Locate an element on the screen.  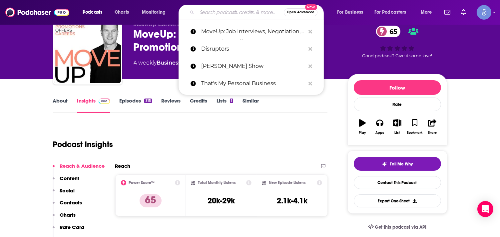
h3: 2.1k-4.1k is located at coordinates (292, 201).